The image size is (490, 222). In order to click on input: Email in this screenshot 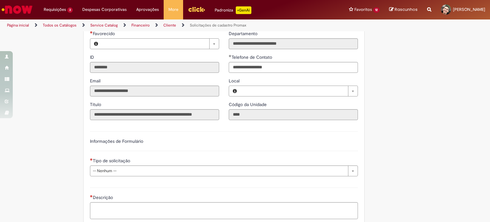, I will do `click(155, 91)`.